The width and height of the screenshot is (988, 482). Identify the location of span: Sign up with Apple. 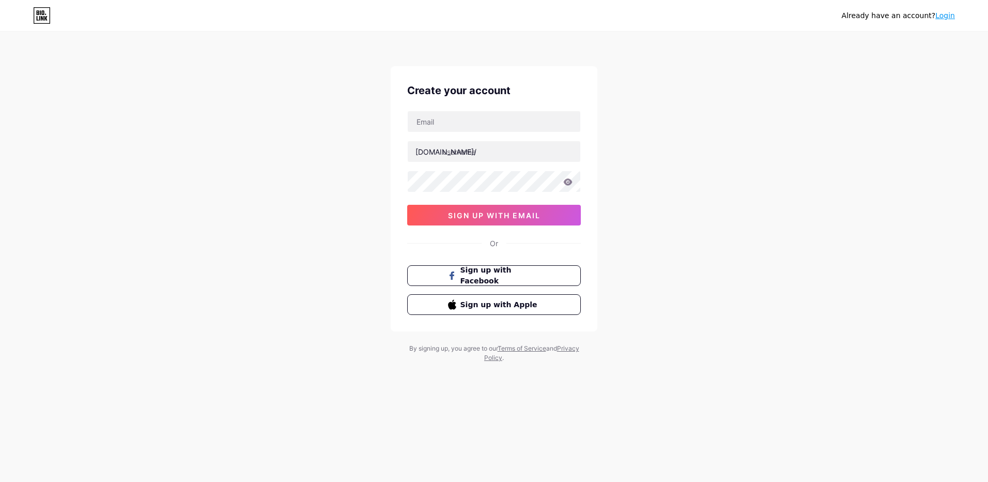
(500, 304).